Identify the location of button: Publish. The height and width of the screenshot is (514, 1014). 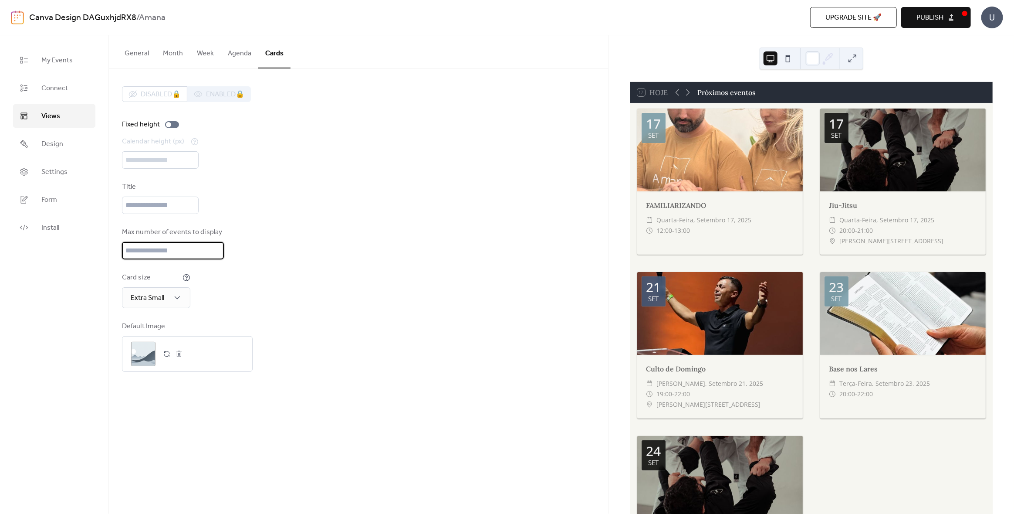
(936, 17).